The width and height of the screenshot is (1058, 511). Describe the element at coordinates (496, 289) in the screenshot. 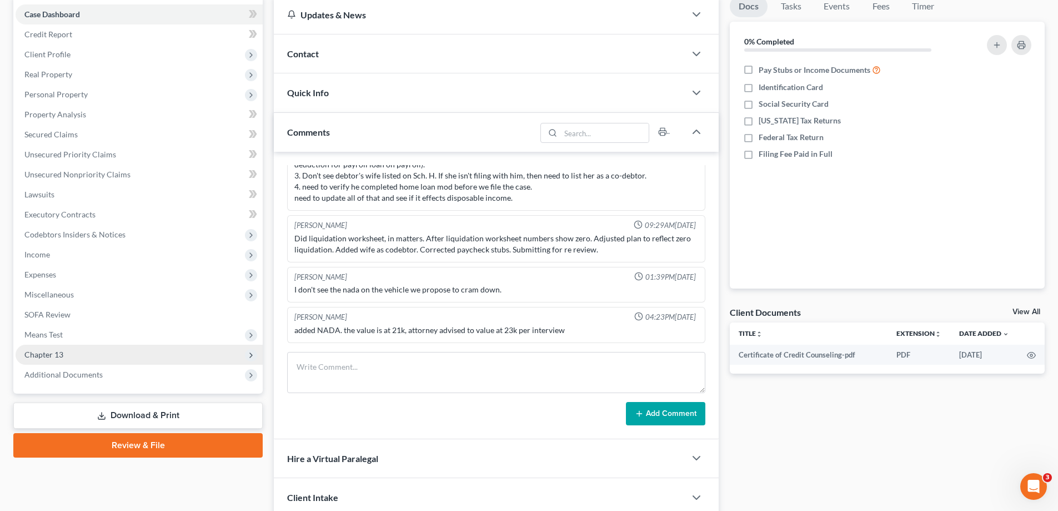

I see `div: I don't see the nada on the vehicle we propose to cram down.` at that location.